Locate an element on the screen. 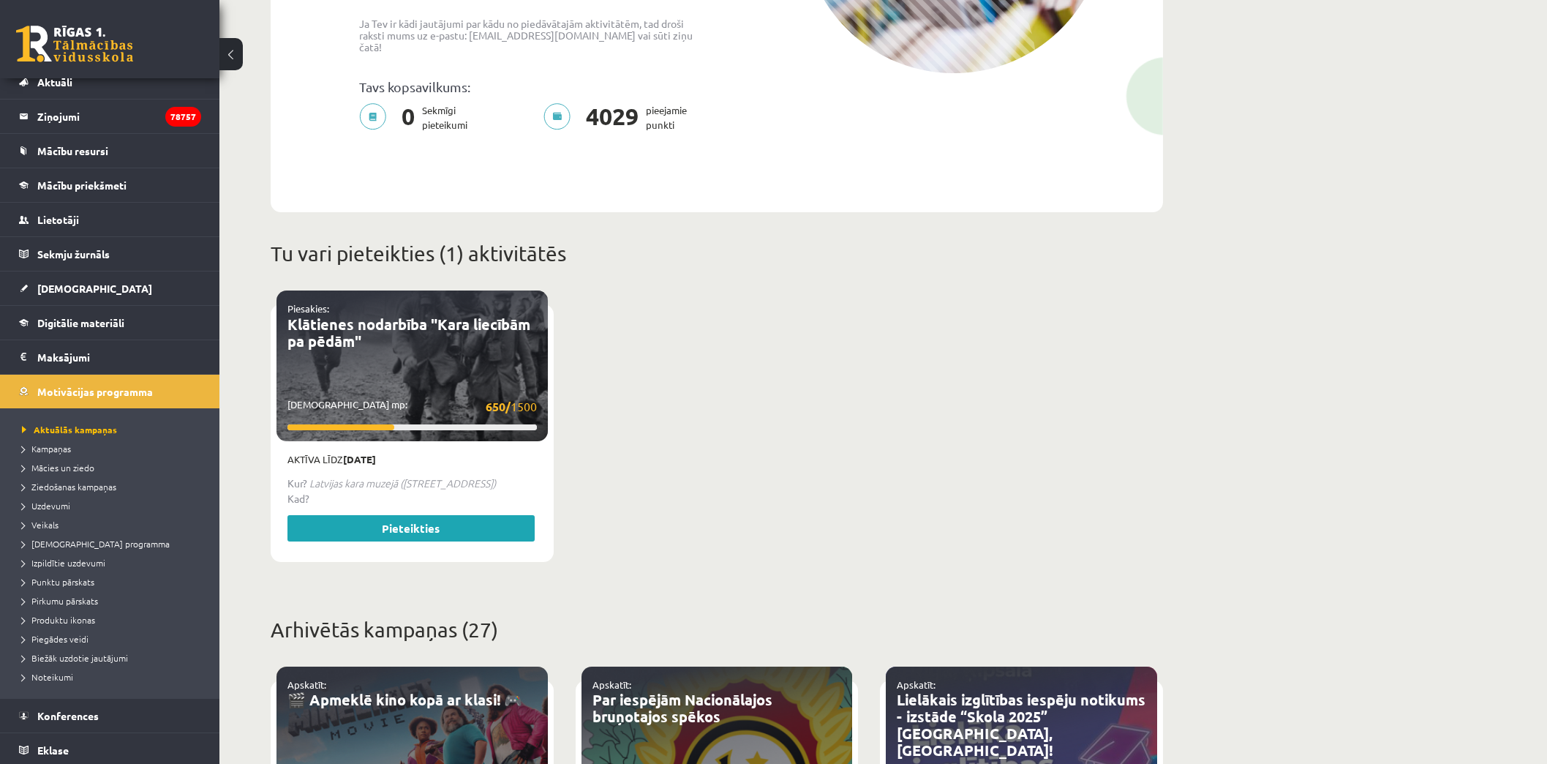 Image resolution: width=1547 pixels, height=764 pixels. a: Aktuālās kampaņas is located at coordinates (113, 429).